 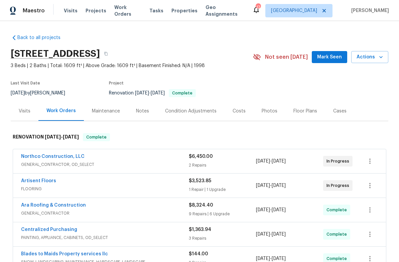 I want to click on h6: RENOVATION, so click(x=46, y=137).